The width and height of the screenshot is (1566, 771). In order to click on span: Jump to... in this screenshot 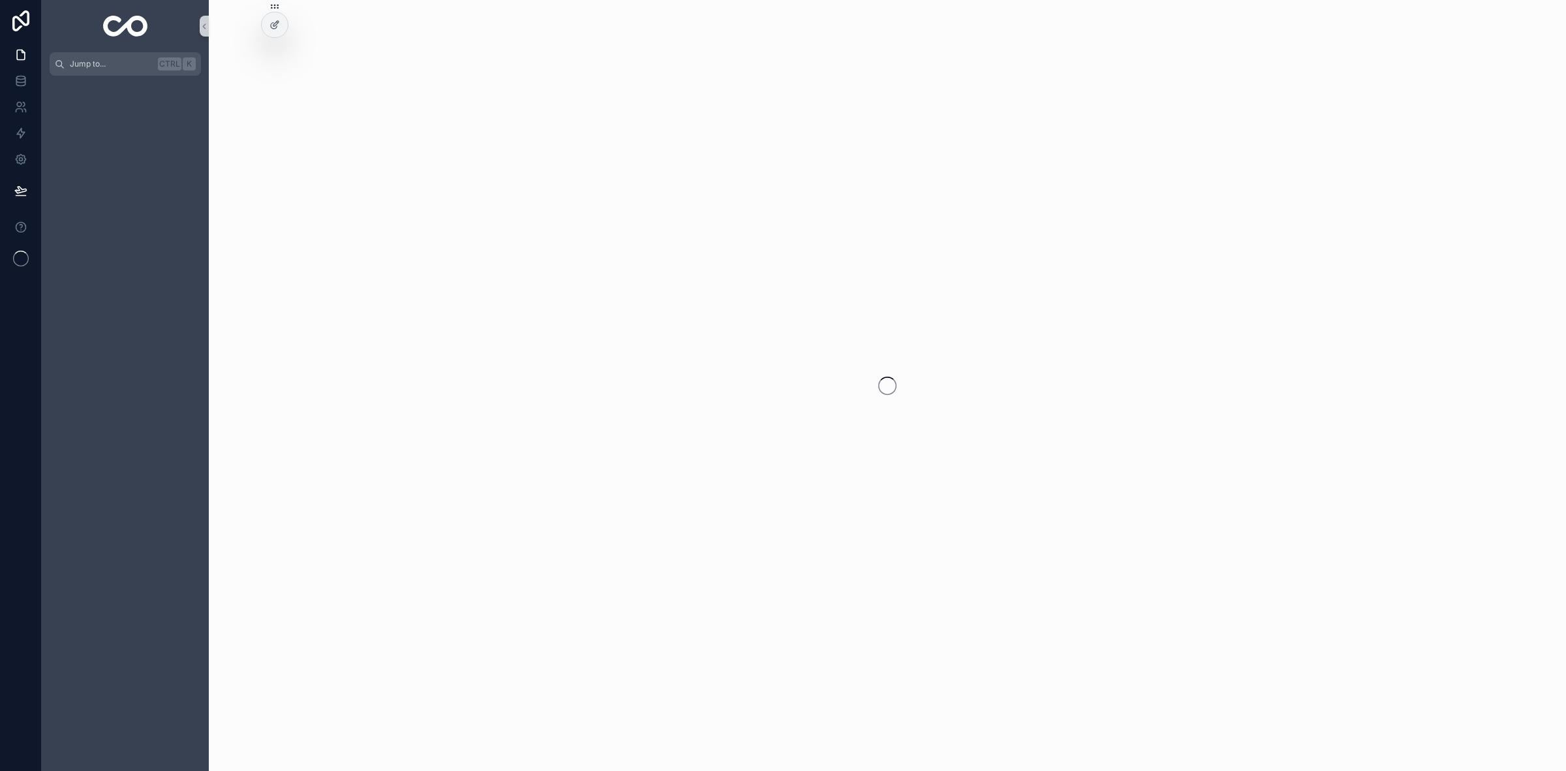, I will do `click(111, 64)`.